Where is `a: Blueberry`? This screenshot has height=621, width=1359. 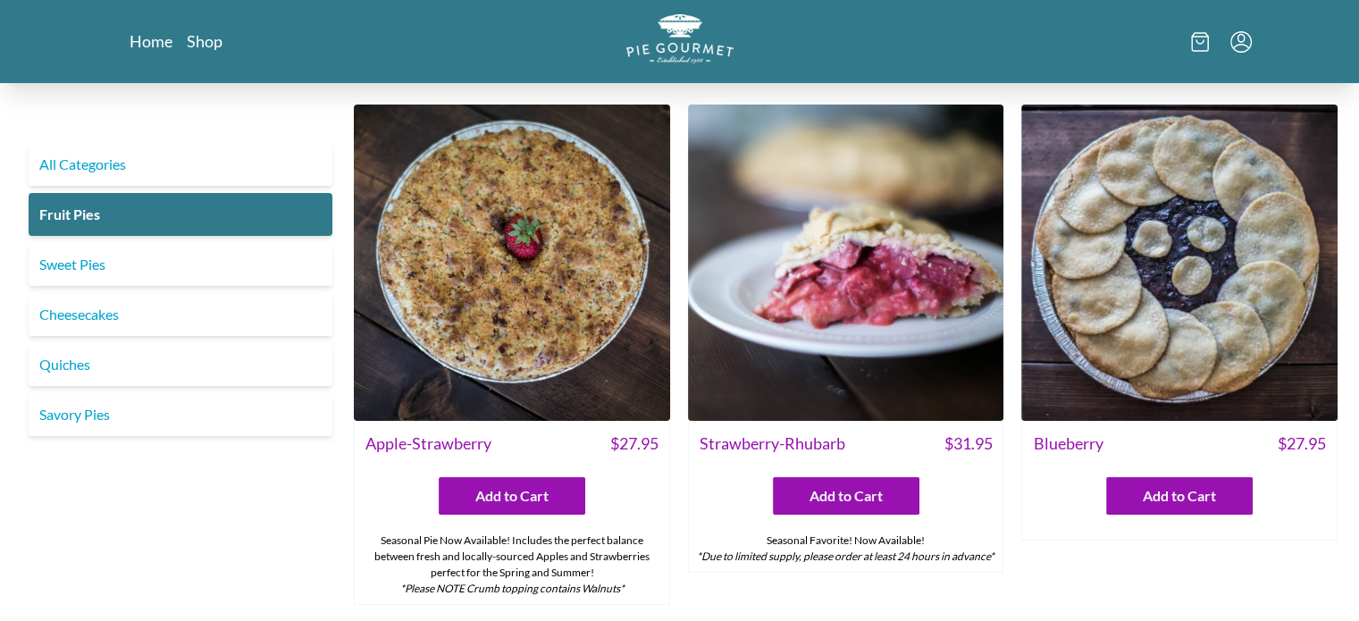 a: Blueberry is located at coordinates (1180, 263).